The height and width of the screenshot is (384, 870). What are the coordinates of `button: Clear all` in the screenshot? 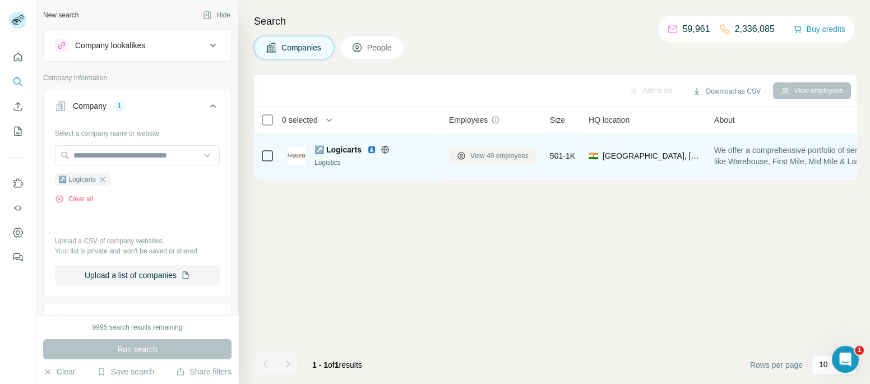 It's located at (74, 199).